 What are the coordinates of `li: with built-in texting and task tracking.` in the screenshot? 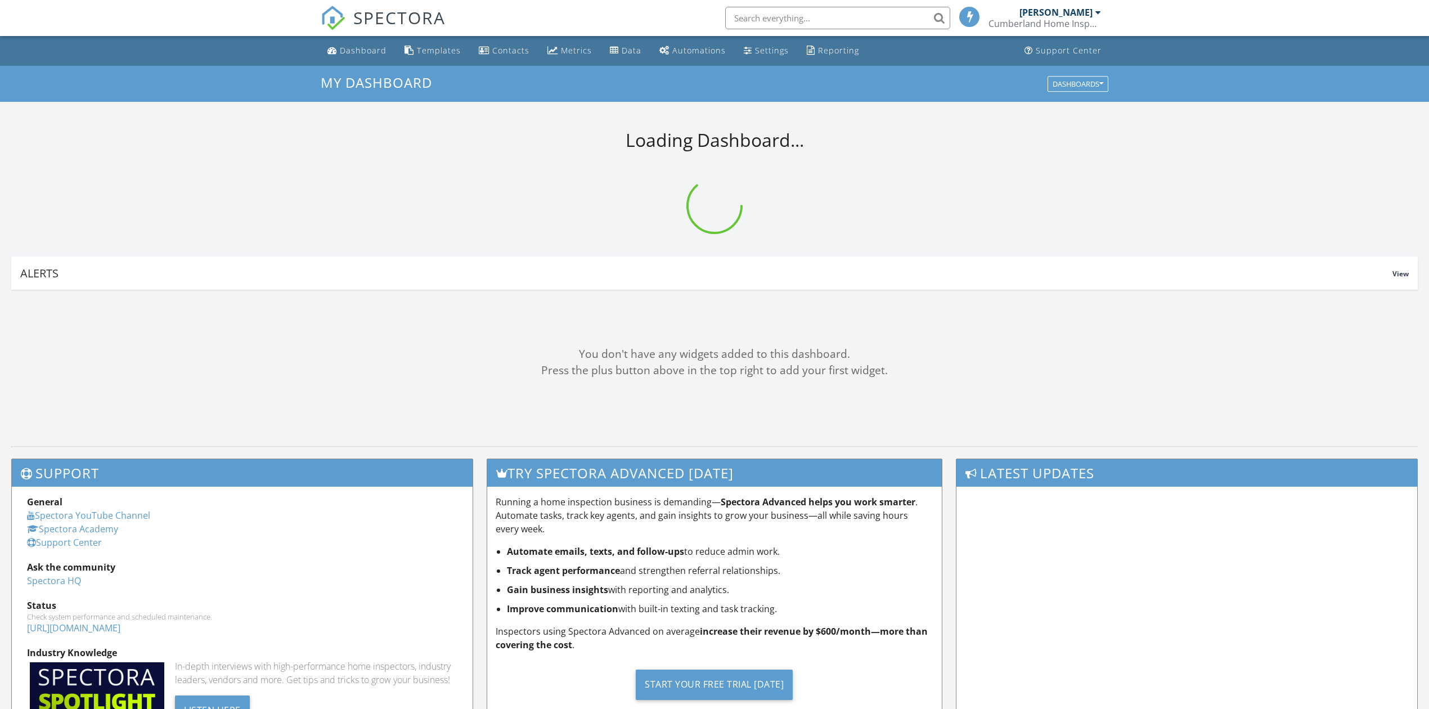 It's located at (720, 609).